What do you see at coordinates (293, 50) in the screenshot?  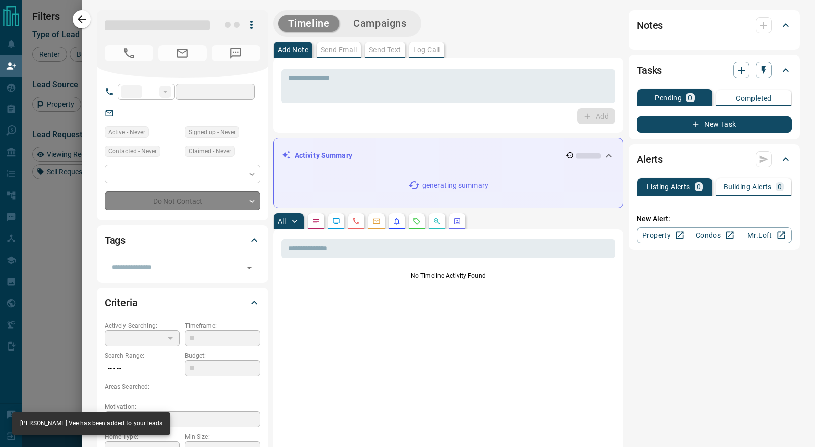 I see `p: Add Note` at bounding box center [293, 50].